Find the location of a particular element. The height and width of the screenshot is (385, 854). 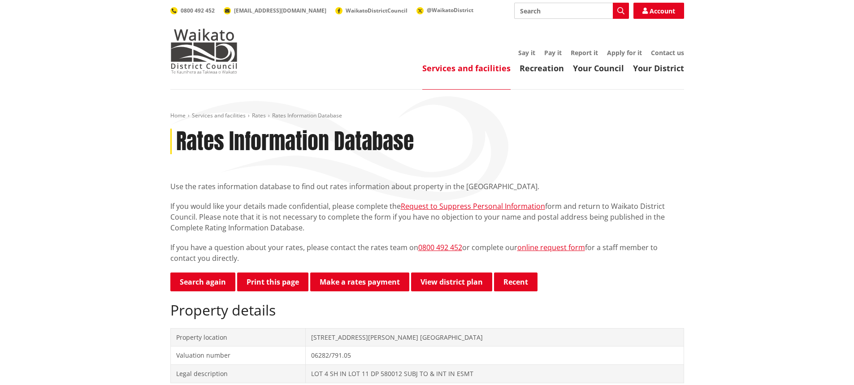

td: Valuation number is located at coordinates (238, 355).